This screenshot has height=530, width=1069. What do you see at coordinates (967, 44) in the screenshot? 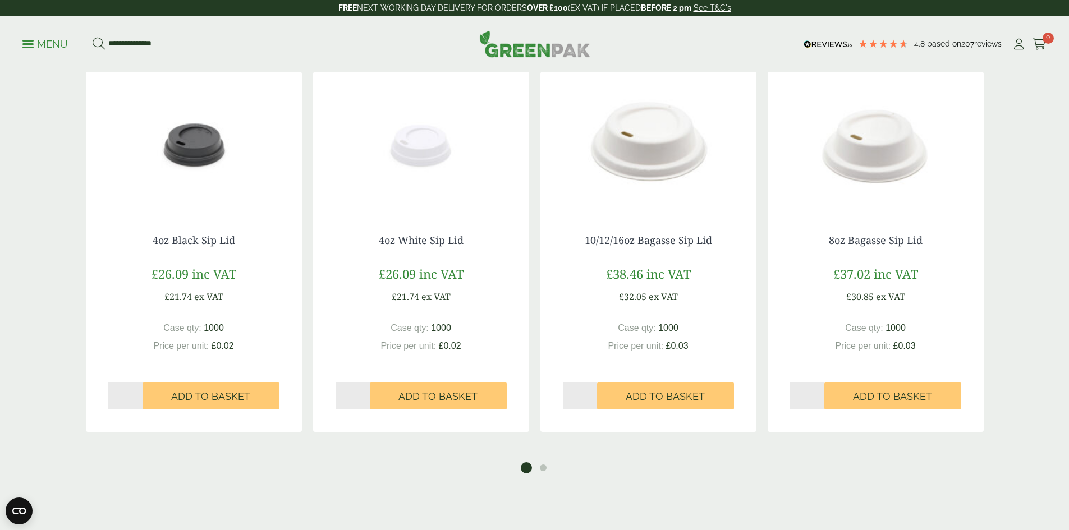
I see `span: 207` at bounding box center [967, 44].